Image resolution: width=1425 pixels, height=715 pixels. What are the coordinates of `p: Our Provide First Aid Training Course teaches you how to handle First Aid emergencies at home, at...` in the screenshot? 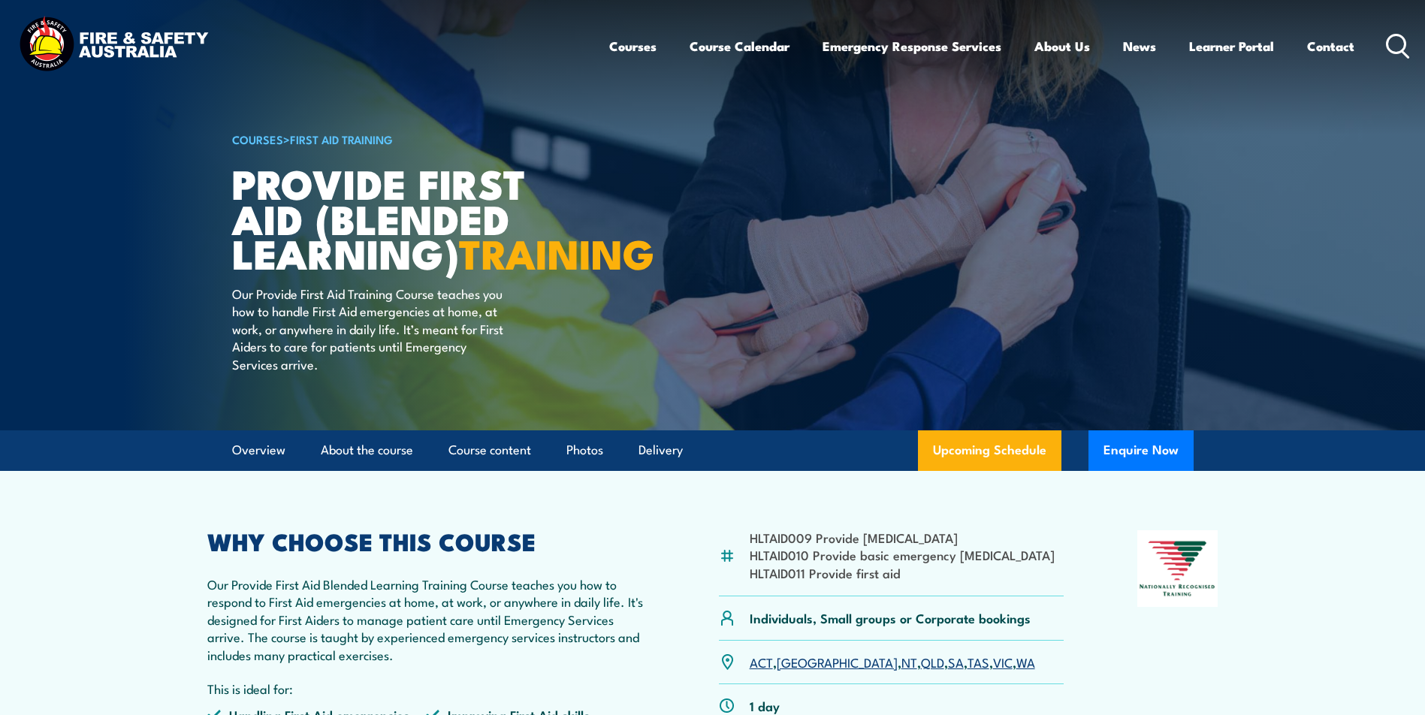 It's located at (369, 328).